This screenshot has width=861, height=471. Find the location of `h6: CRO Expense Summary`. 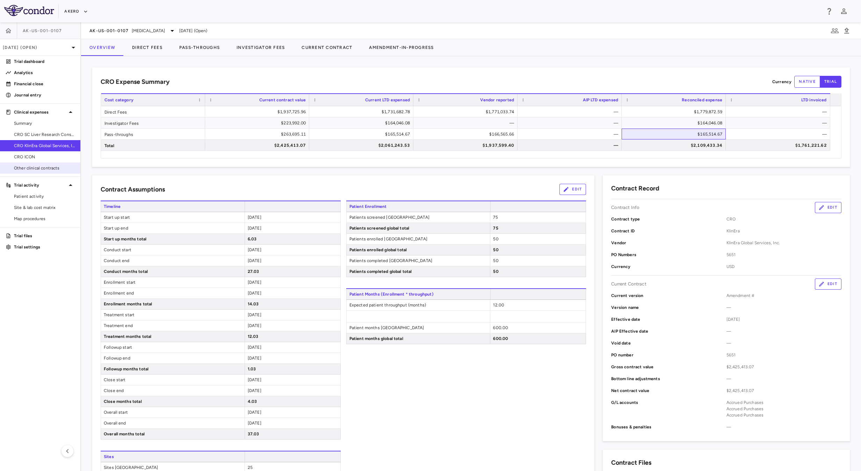

h6: CRO Expense Summary is located at coordinates (135, 82).